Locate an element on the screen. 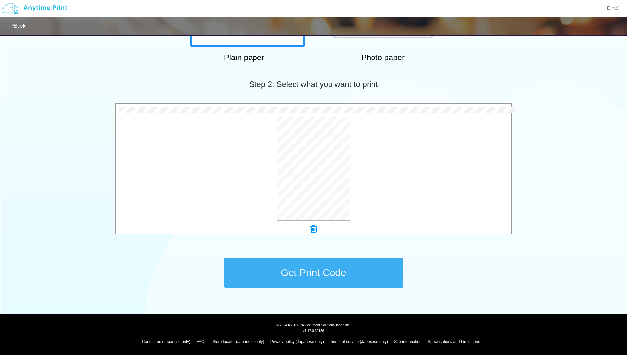  button: Get Print Code is located at coordinates (314, 273).